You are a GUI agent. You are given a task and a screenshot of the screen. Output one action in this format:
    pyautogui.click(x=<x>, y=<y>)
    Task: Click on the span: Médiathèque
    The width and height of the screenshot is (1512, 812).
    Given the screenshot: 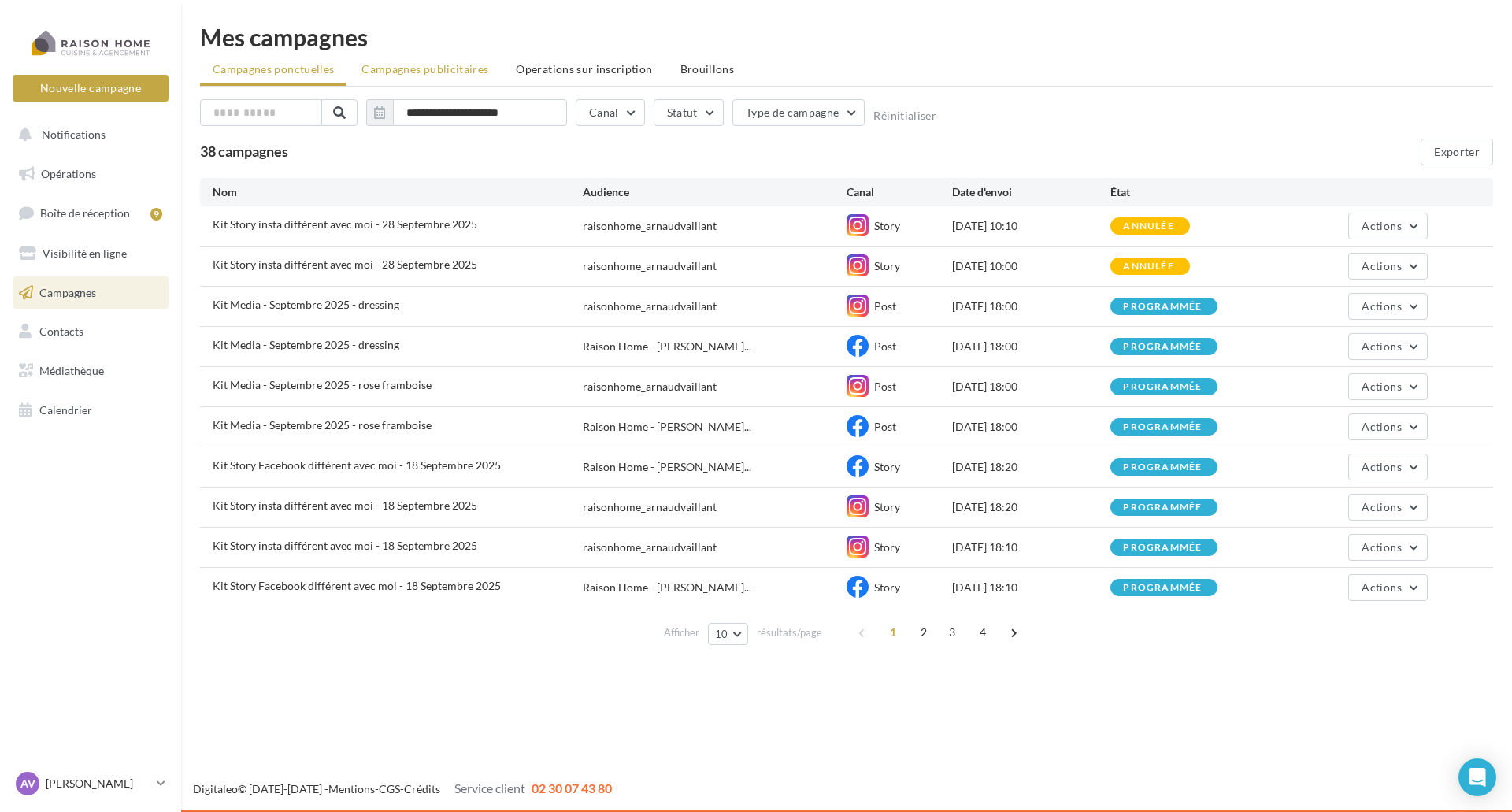 What is the action you would take?
    pyautogui.click(x=72, y=371)
    